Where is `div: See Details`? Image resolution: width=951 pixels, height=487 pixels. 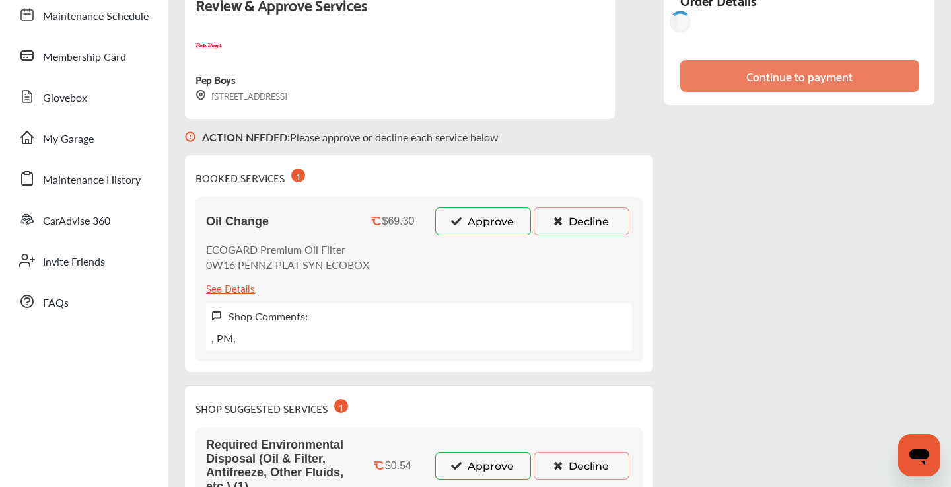 div: See Details is located at coordinates (231, 287).